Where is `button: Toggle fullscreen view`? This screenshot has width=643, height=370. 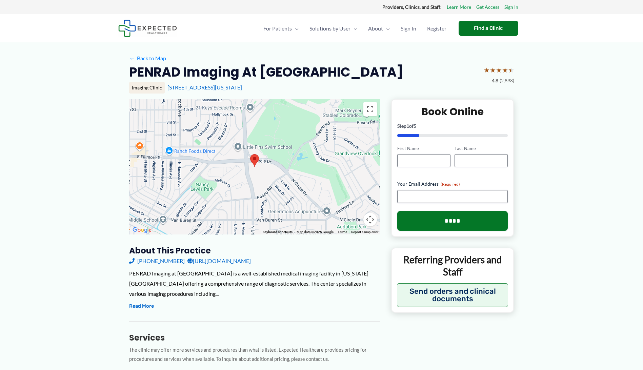
button: Toggle fullscreen view is located at coordinates (370, 109).